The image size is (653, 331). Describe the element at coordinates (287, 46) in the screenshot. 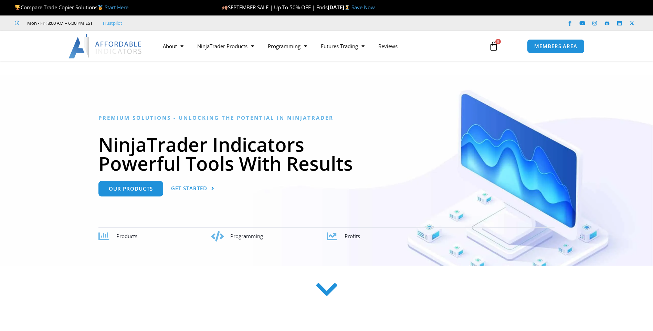

I see `a: Programming` at that location.